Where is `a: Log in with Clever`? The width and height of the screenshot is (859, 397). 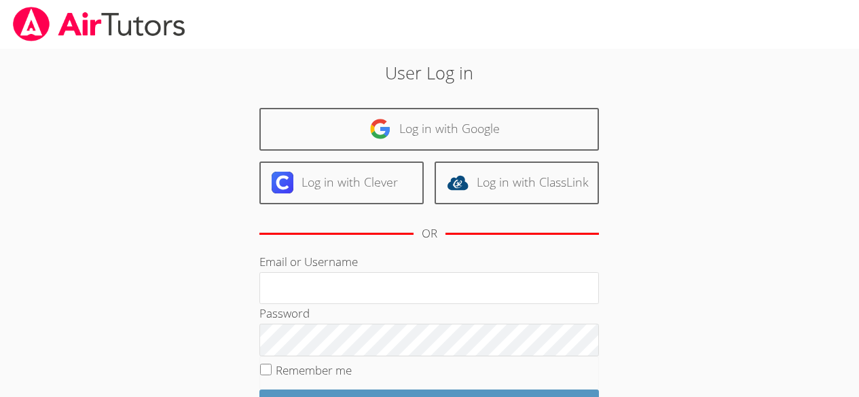
a: Log in with Clever is located at coordinates (342, 183).